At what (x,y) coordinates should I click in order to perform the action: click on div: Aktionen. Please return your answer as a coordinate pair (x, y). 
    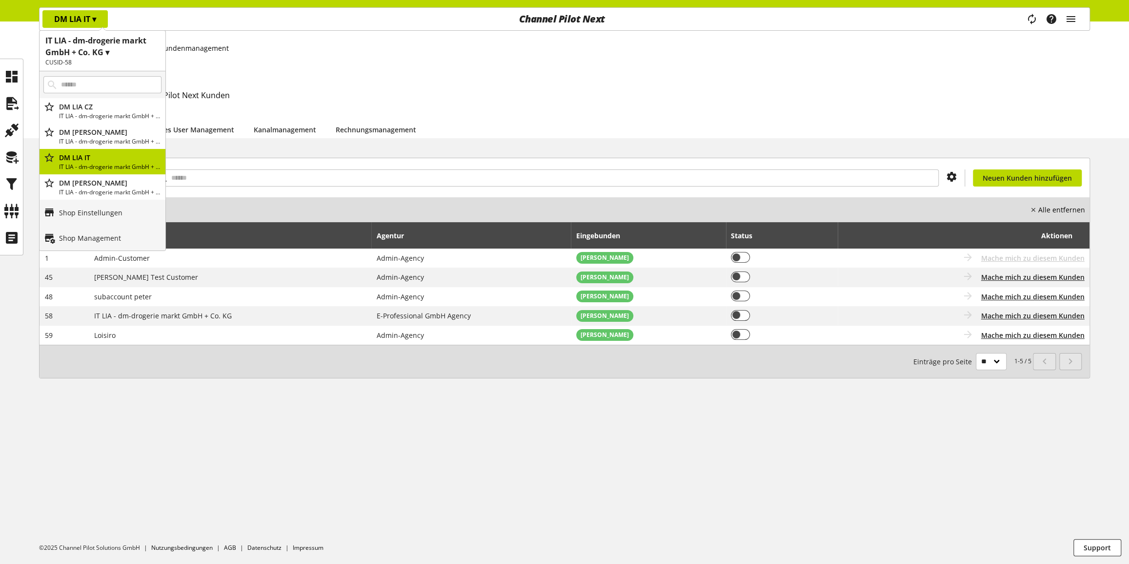
    Looking at the image, I should click on (958, 235).